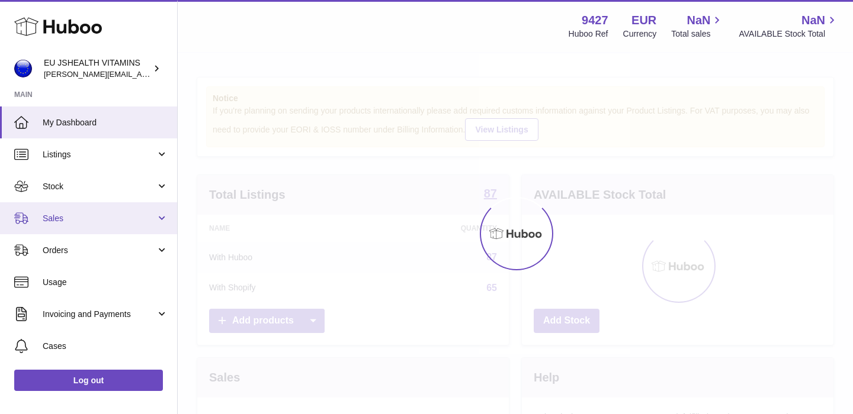 Image resolution: width=853 pixels, height=414 pixels. What do you see at coordinates (105, 123) in the screenshot?
I see `span: My Dashboard` at bounding box center [105, 123].